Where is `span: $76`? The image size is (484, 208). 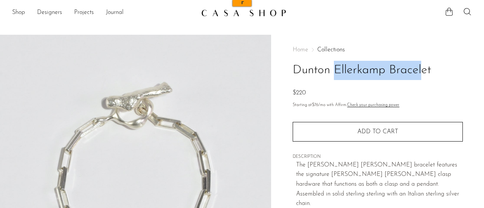
span: $76 is located at coordinates (315, 105).